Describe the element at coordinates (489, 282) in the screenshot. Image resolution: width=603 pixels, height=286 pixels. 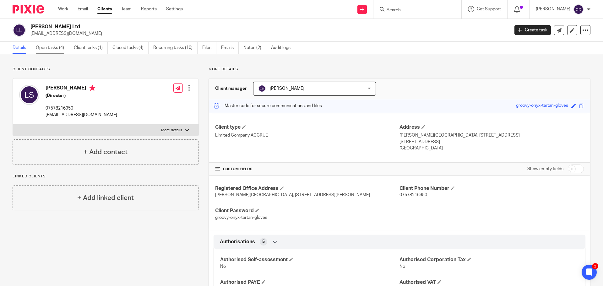
I see `h4: Authorised VAT` at that location.